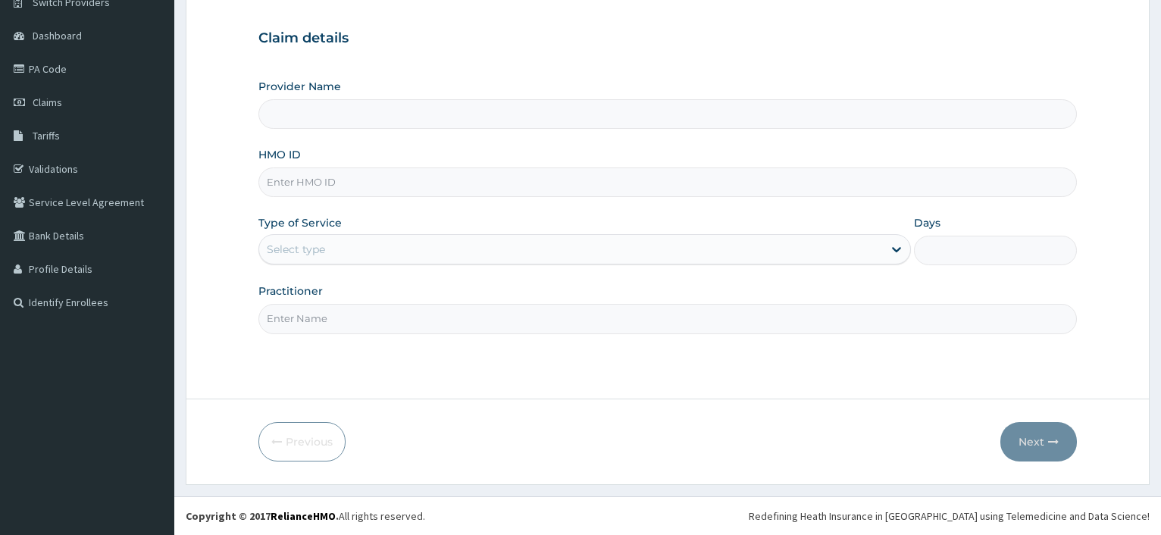 This screenshot has width=1161, height=535. What do you see at coordinates (262, 516) in the screenshot?
I see `strong: Copyright © 2017 .` at bounding box center [262, 516].